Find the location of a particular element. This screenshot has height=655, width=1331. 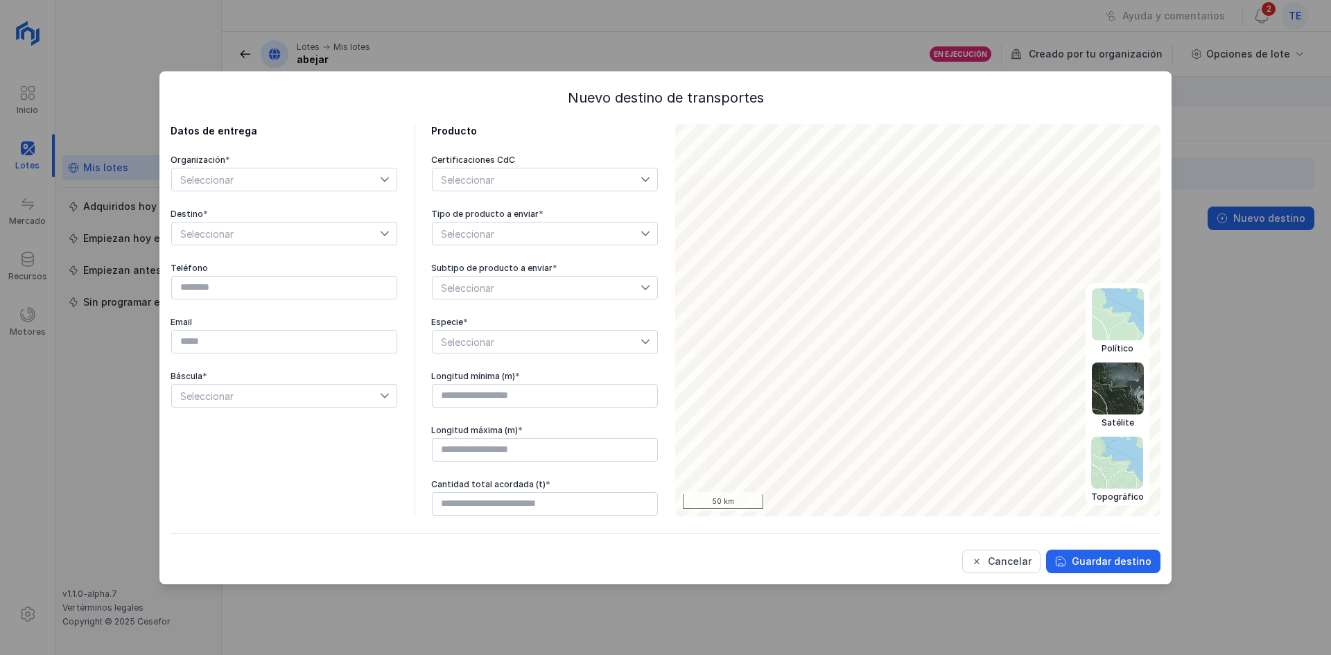

div: Producto is located at coordinates (545, 131).